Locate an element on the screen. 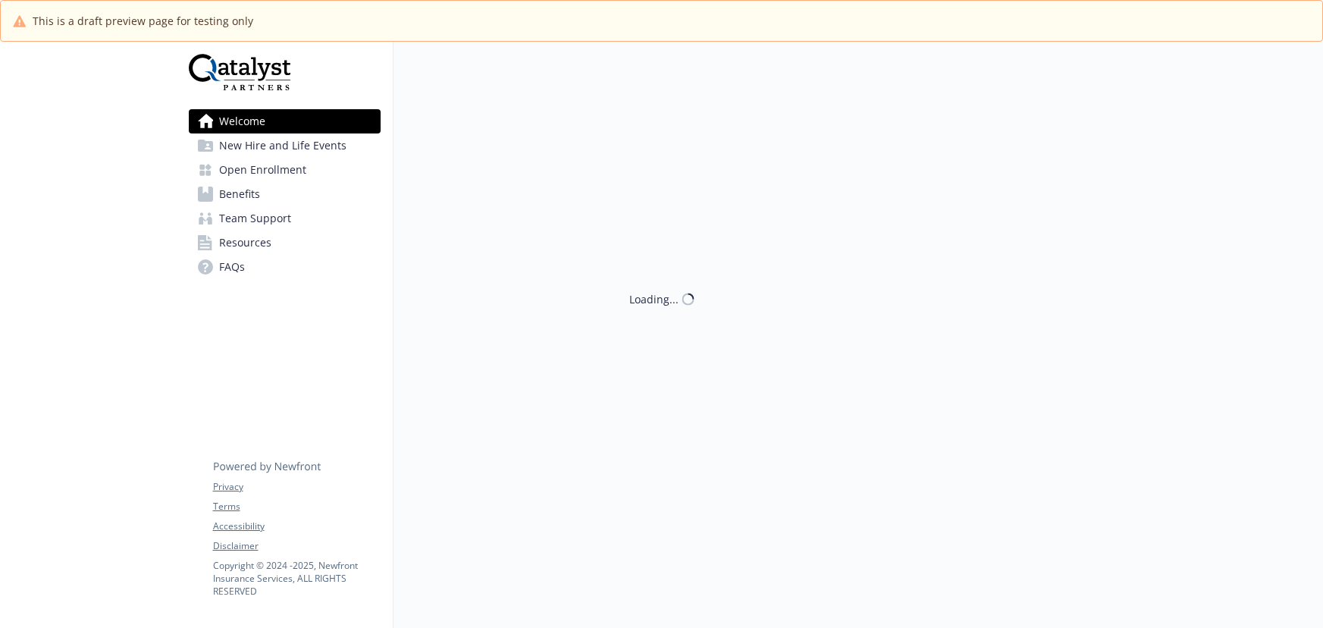 The image size is (1323, 628). span: New Hire and Life Events is located at coordinates (283, 146).